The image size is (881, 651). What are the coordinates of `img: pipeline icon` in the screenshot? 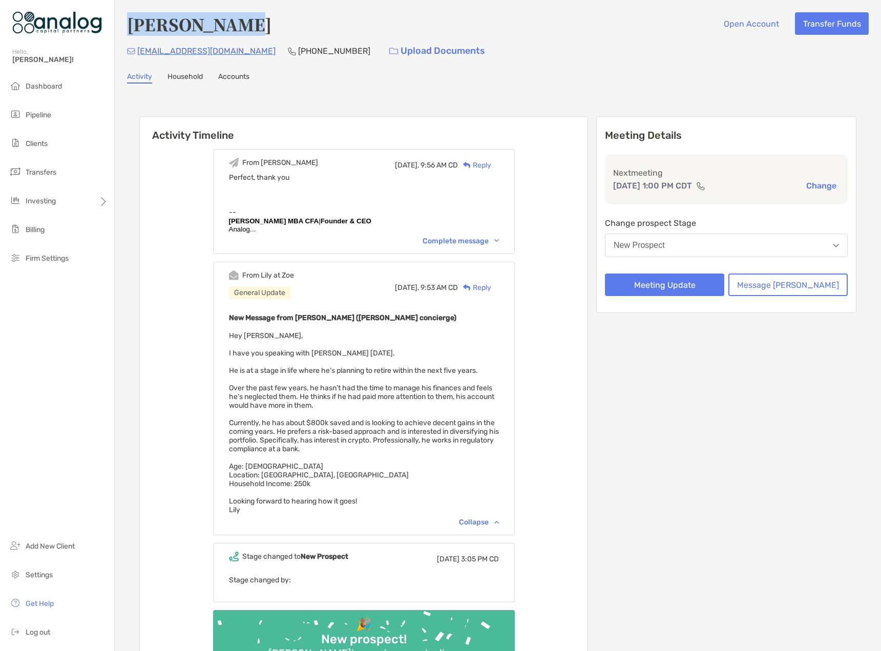 It's located at (15, 114).